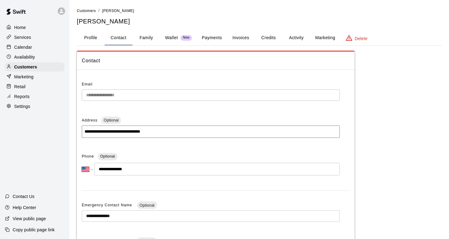 This screenshot has width=449, height=239. I want to click on p: Settings, so click(22, 106).